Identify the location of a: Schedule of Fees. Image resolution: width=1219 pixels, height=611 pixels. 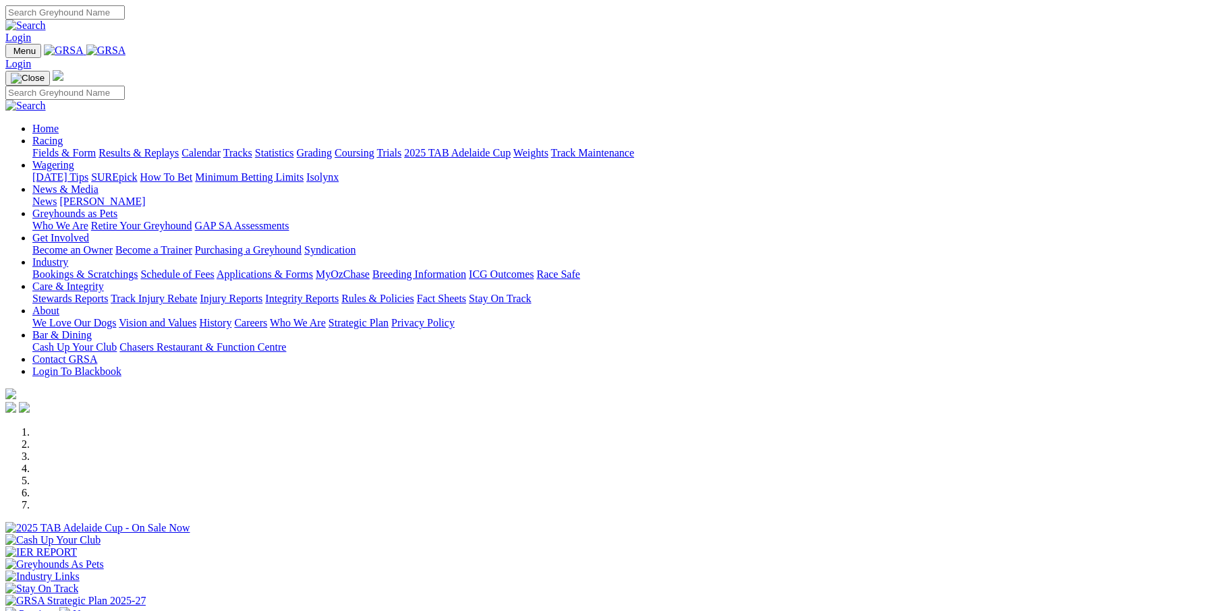
(177, 274).